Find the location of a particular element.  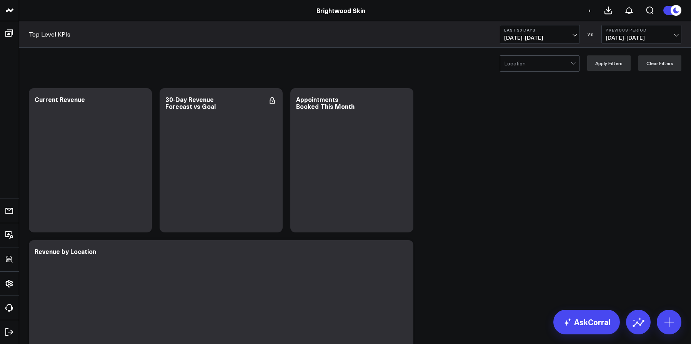

div: Appointments Booked This Month is located at coordinates (326, 103).